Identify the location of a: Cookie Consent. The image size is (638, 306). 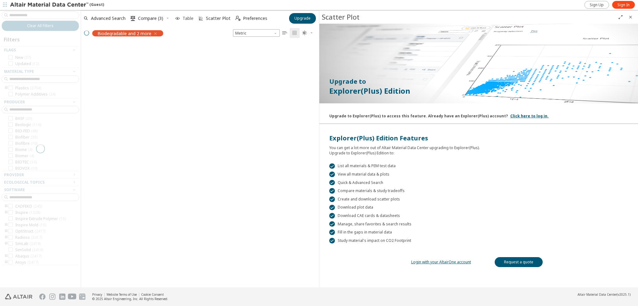
(152, 295).